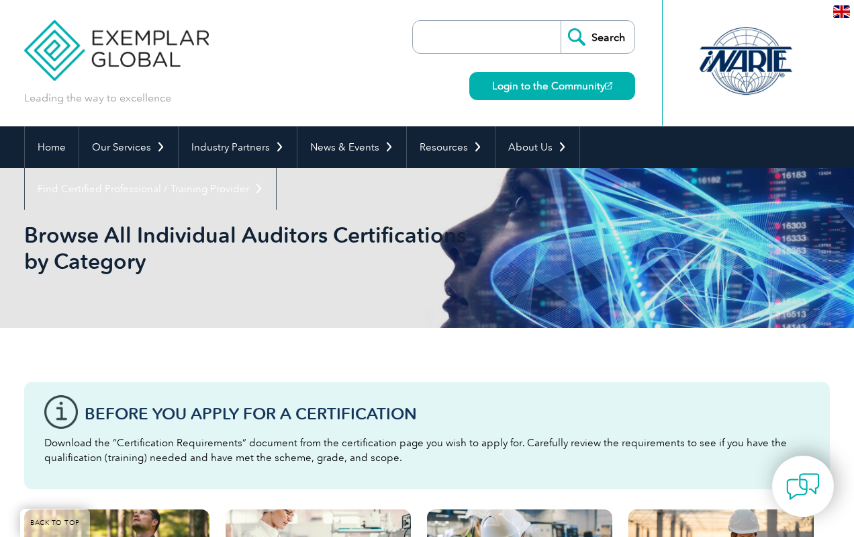 This screenshot has width=854, height=537. What do you see at coordinates (97, 98) in the screenshot?
I see `p: Leading the way to excellence` at bounding box center [97, 98].